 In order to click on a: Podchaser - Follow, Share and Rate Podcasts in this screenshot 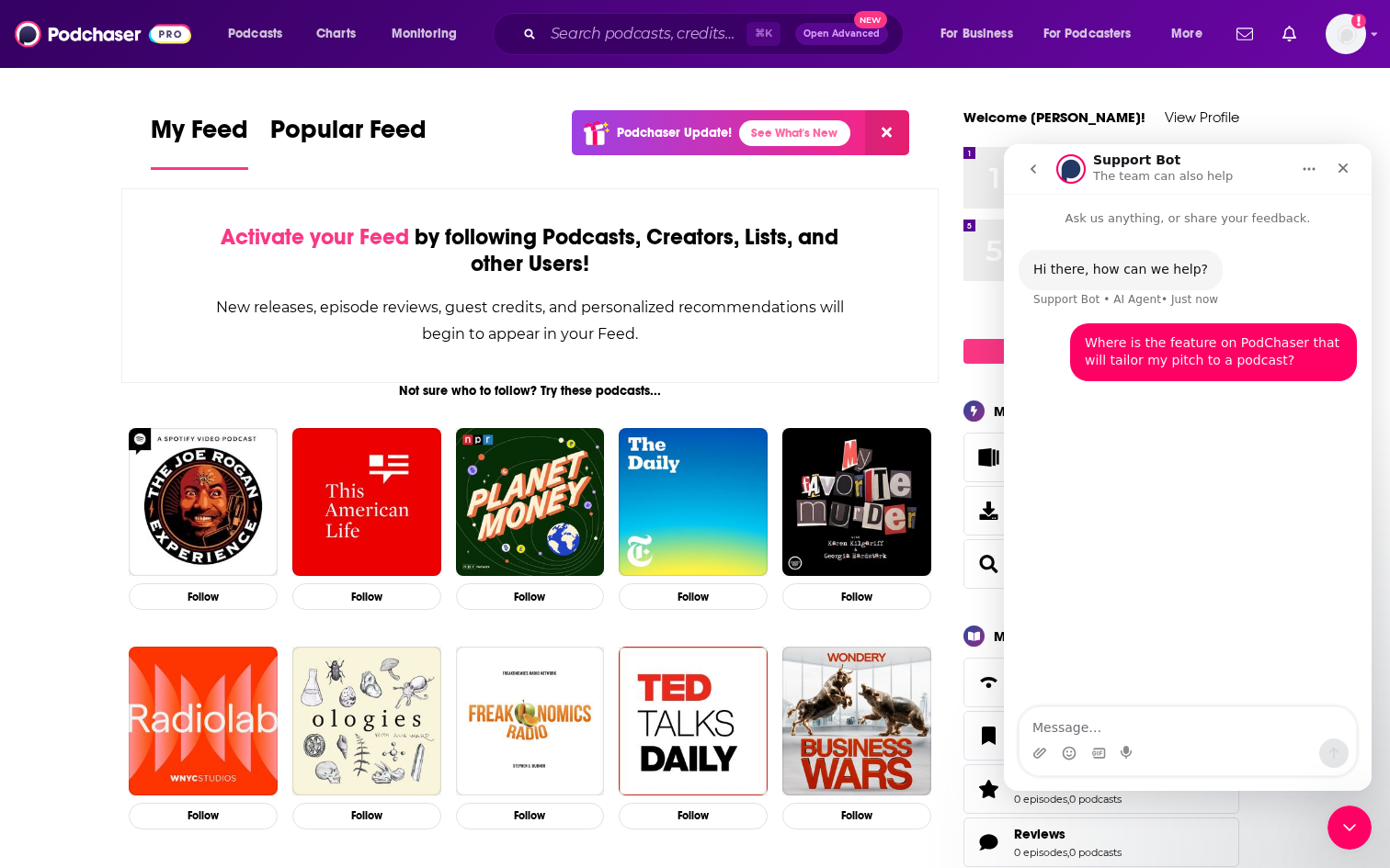, I will do `click(103, 34)`.